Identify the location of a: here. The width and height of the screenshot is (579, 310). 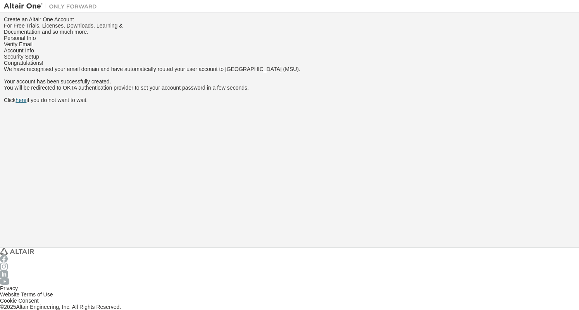
(21, 100).